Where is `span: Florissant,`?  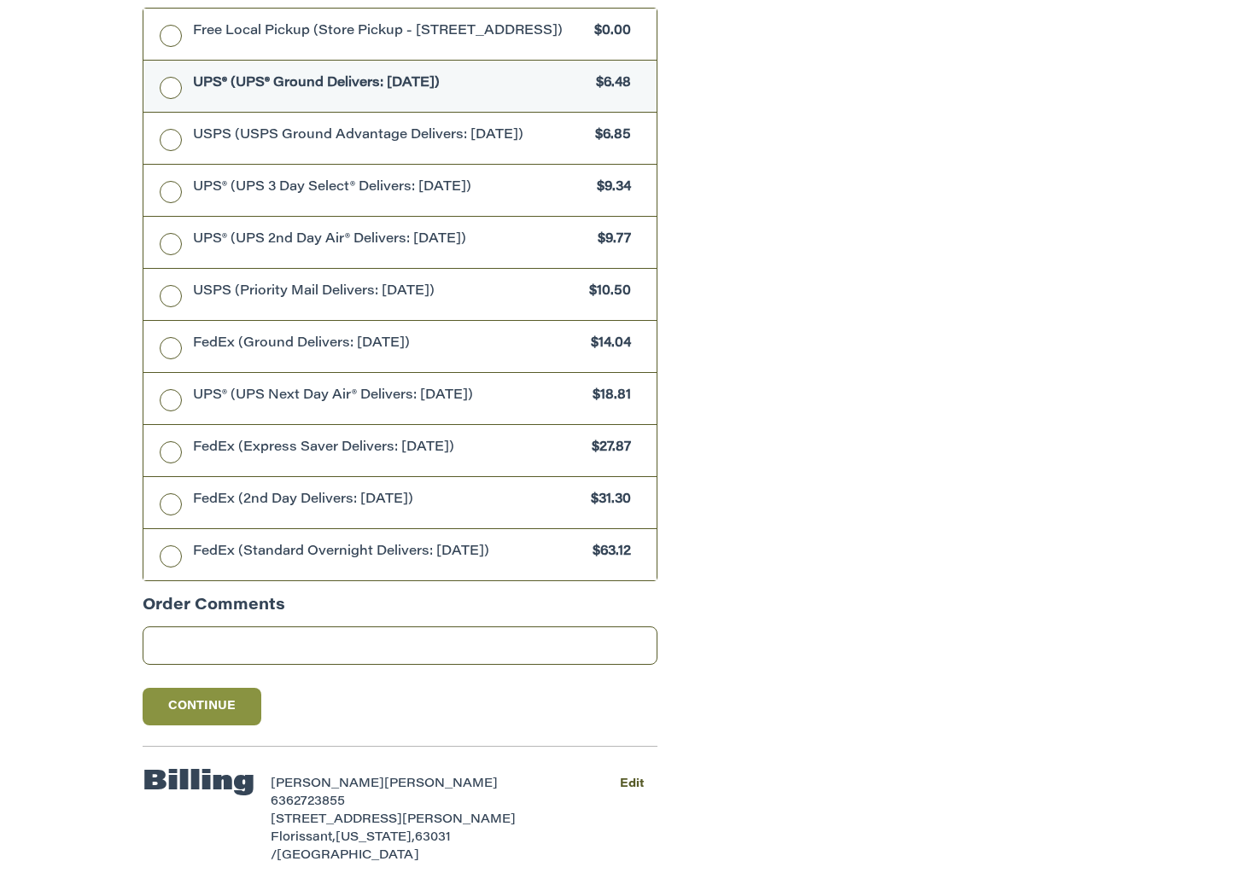
span: Florissant, is located at coordinates (303, 838).